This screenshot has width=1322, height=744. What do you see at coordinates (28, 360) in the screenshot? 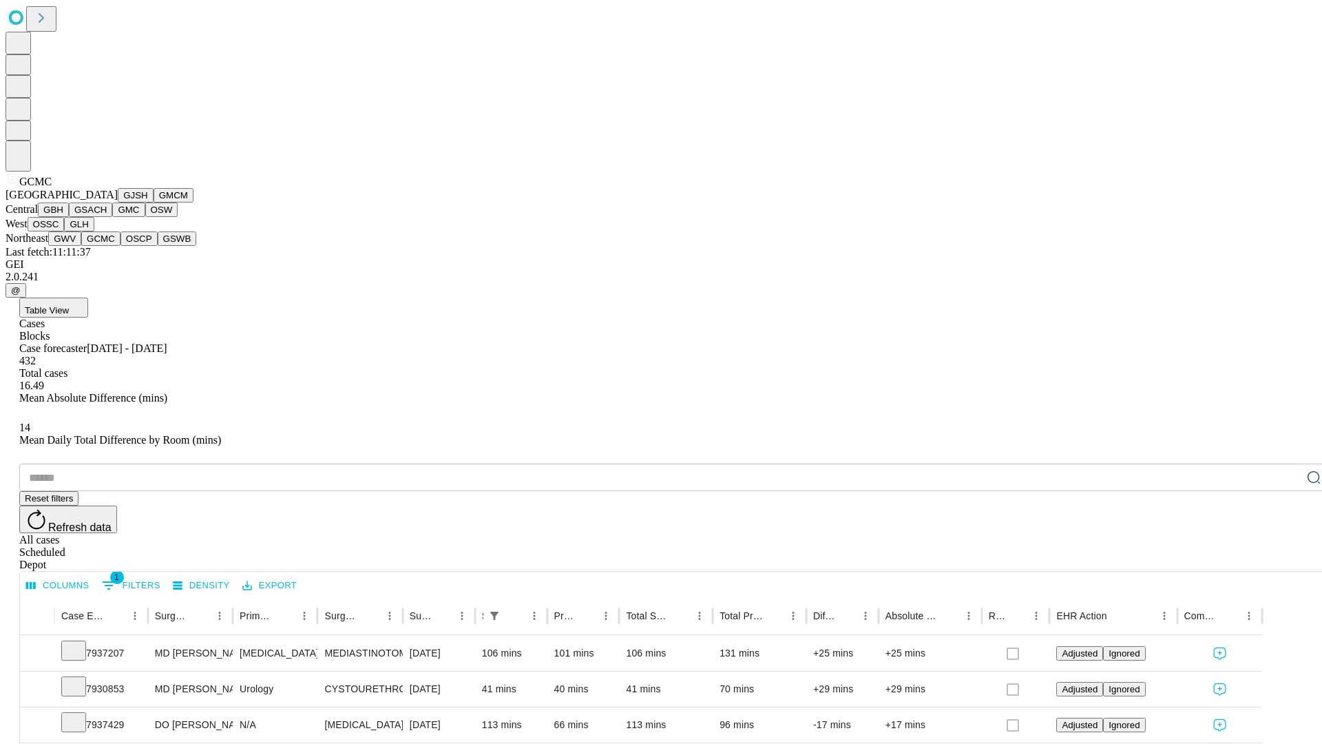
I see `span: 432` at bounding box center [28, 360].